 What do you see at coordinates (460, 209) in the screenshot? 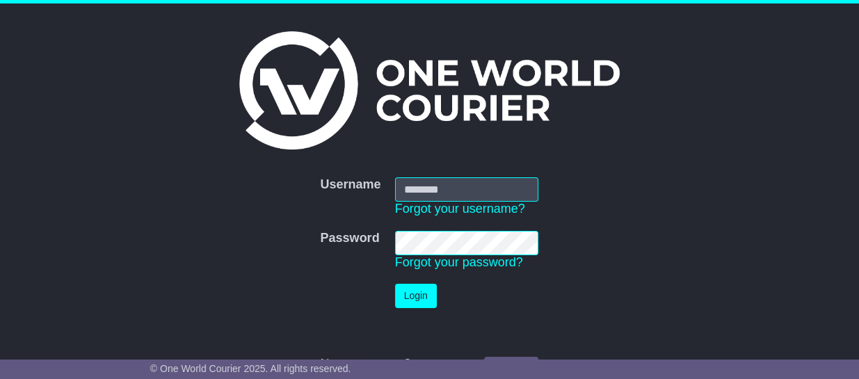
I see `a: Forgot your username?` at bounding box center [460, 209].